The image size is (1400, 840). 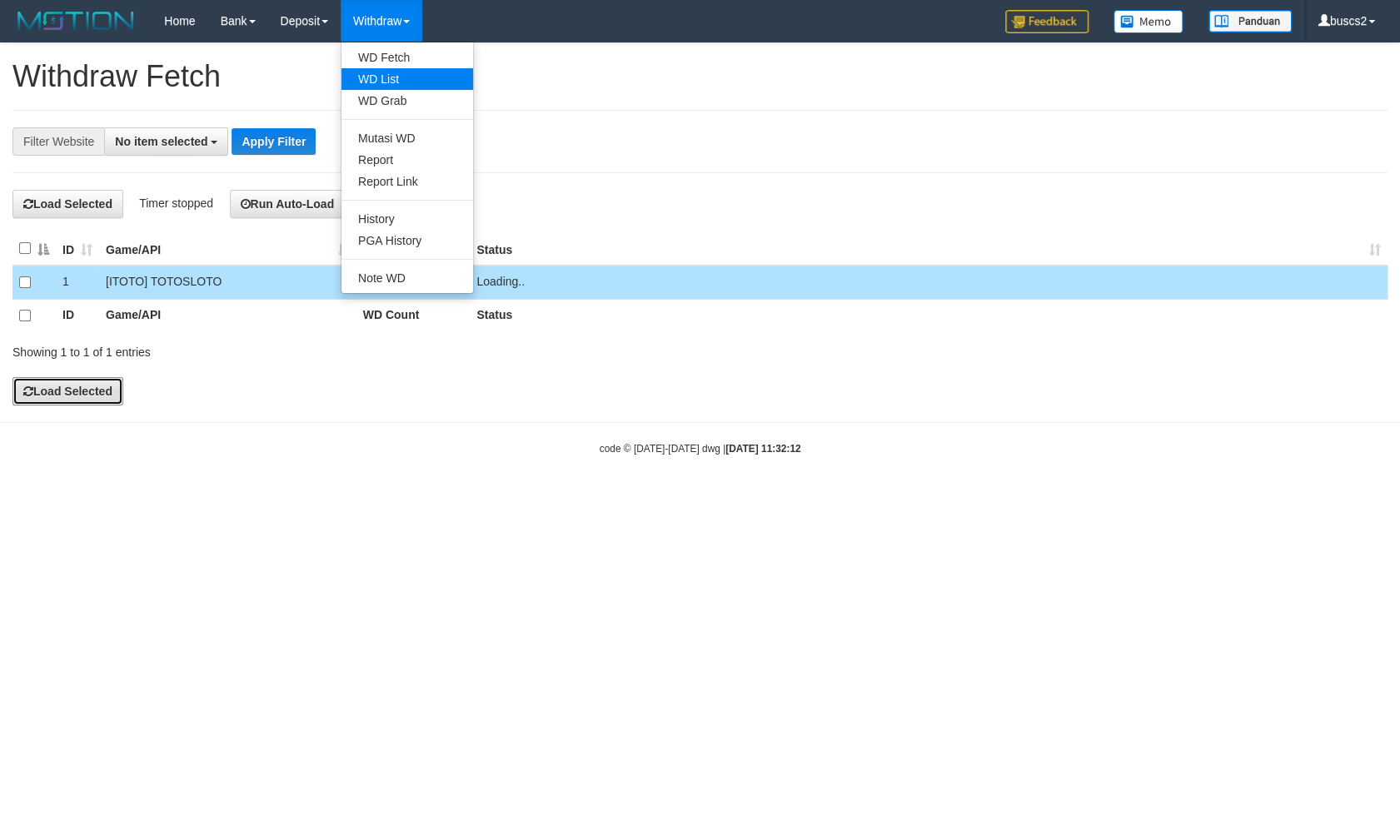 What do you see at coordinates (407, 79) in the screenshot?
I see `a: WD List` at bounding box center [407, 79].